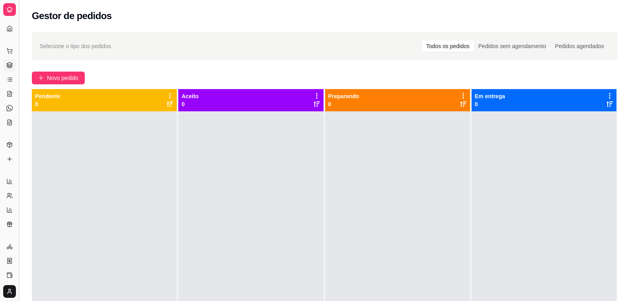 This screenshot has height=301, width=630. What do you see at coordinates (72, 16) in the screenshot?
I see `h2: Gestor de pedidos` at bounding box center [72, 16].